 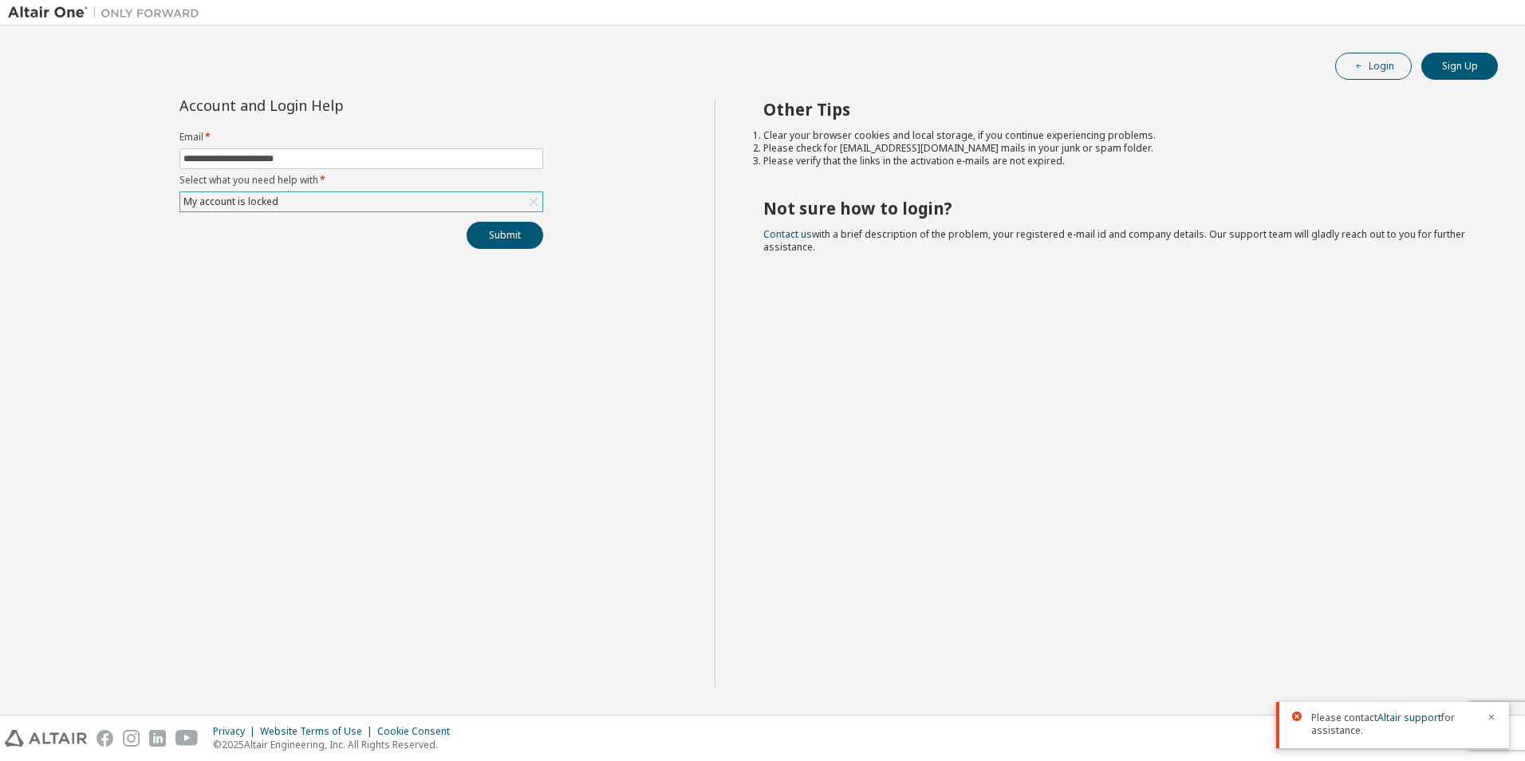 What do you see at coordinates (787, 234) in the screenshot?
I see `a: Contact us` at bounding box center [787, 234].